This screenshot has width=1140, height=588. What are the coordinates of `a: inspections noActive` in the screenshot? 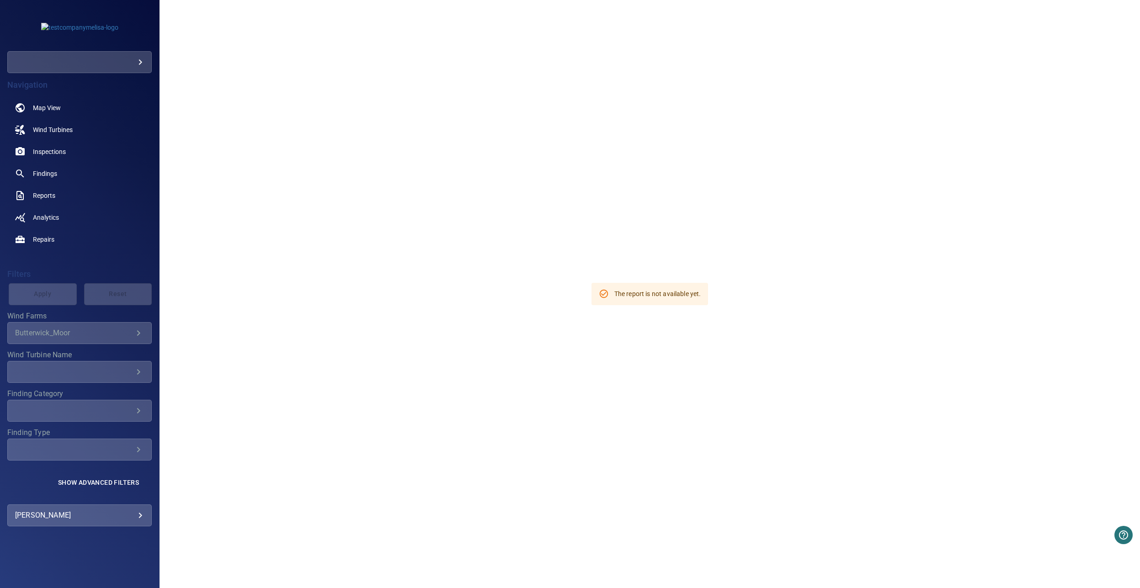 It's located at (80, 152).